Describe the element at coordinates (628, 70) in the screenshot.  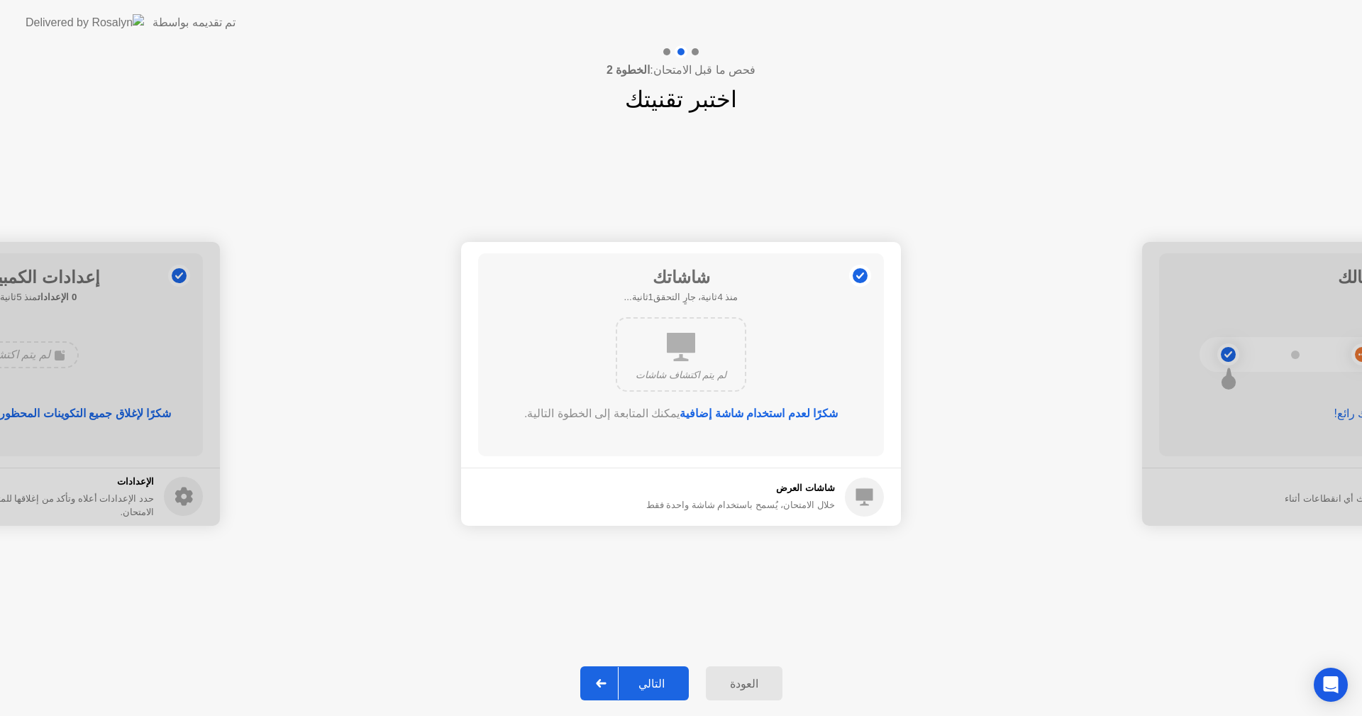
I see `b: الخطوة 2` at that location.